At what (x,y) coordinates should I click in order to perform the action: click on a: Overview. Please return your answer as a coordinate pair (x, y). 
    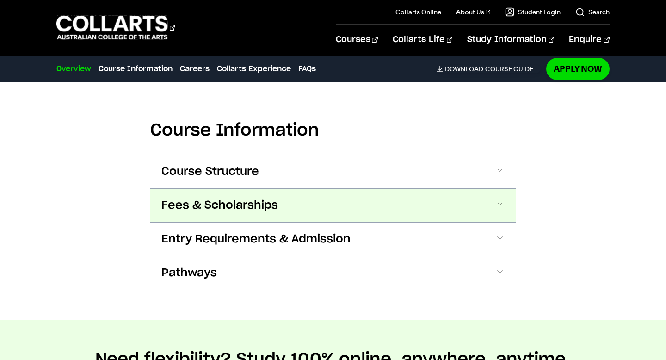
    Looking at the image, I should click on (74, 69).